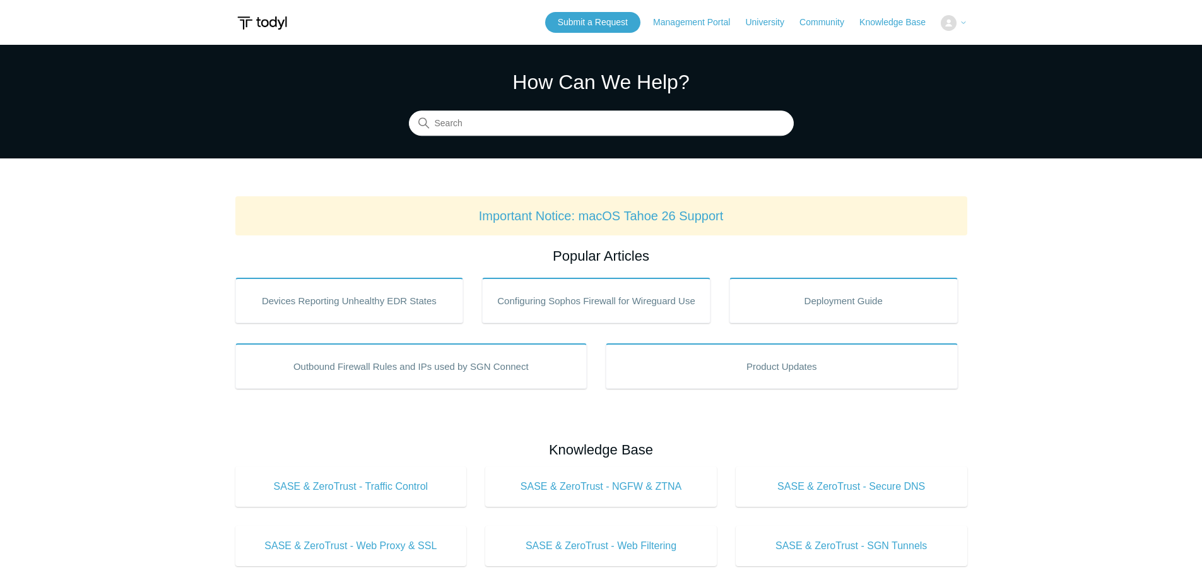  What do you see at coordinates (411, 366) in the screenshot?
I see `a: Outbound Firewall Rules and IPs used by SGN Connect` at bounding box center [411, 366].